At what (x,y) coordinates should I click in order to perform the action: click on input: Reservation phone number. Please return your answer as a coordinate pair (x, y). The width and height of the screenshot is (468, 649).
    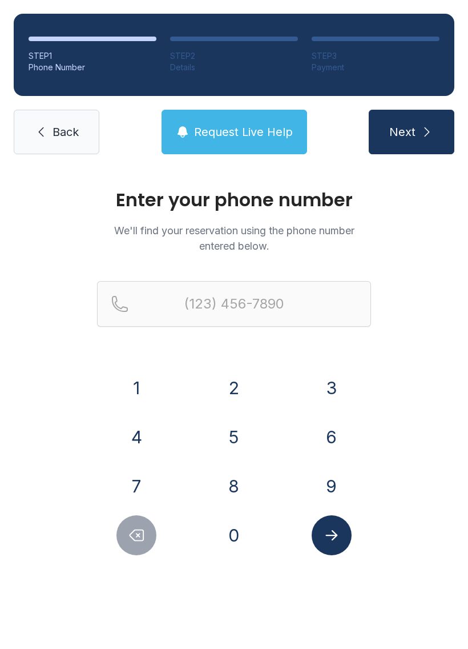
    Looking at the image, I should click on (234, 304).